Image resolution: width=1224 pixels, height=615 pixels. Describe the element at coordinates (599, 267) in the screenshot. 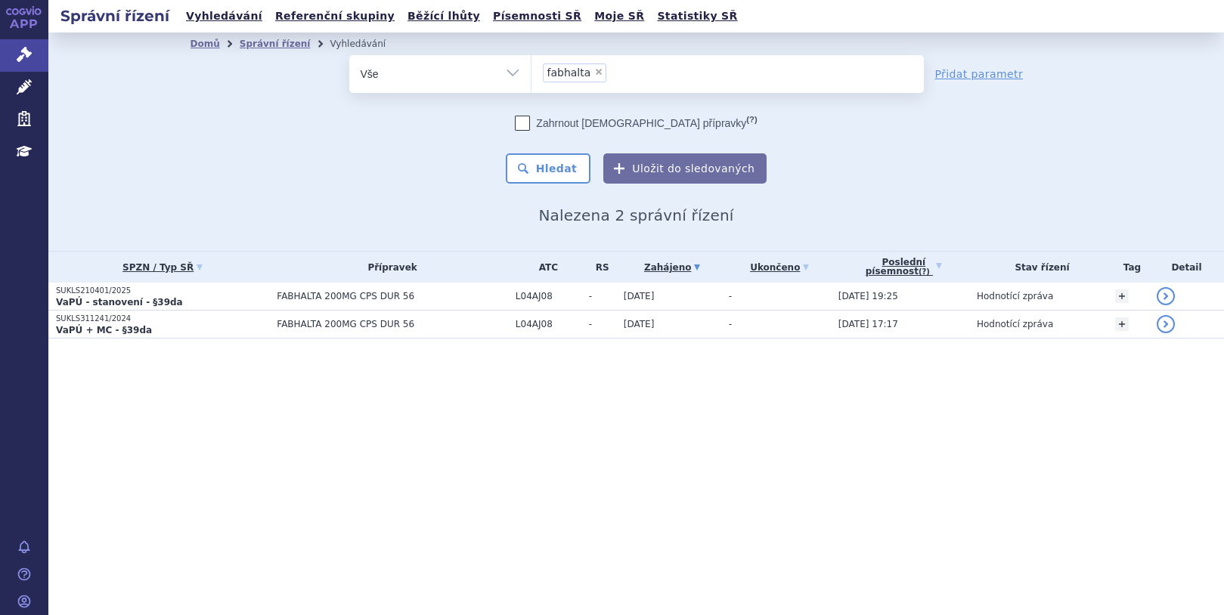

I see `th: RS` at that location.